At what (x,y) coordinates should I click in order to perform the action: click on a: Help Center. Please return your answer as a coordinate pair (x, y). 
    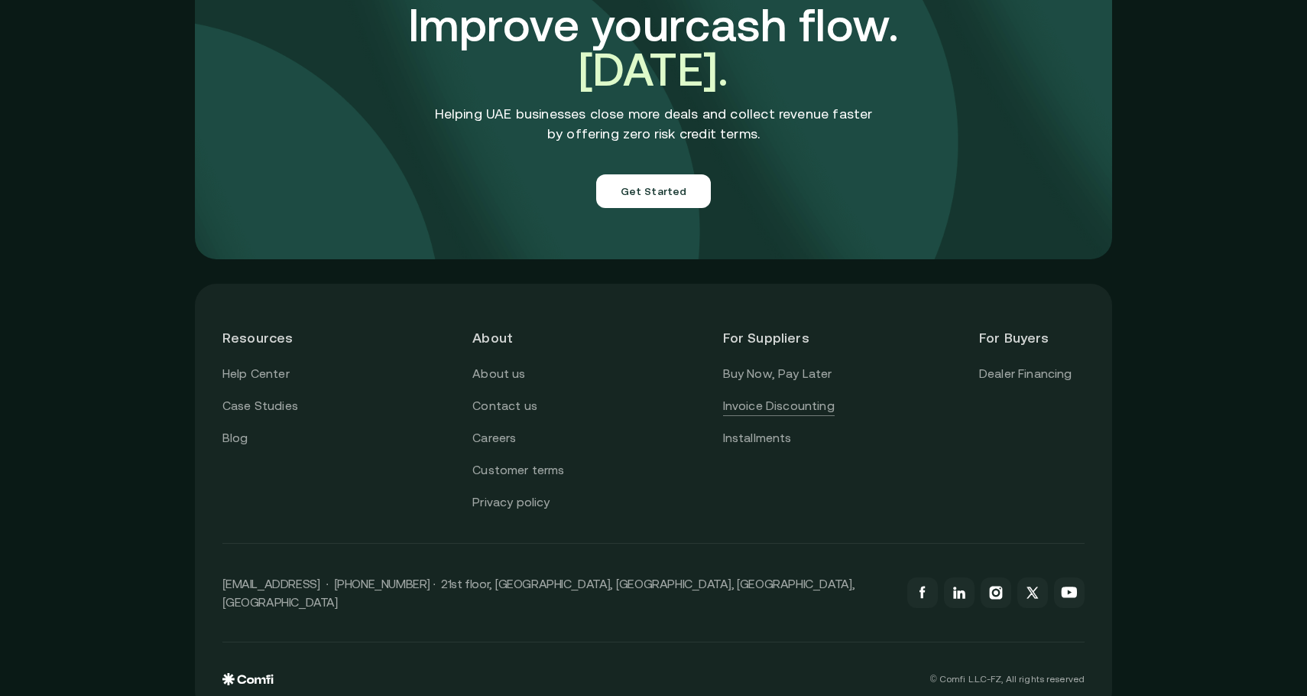
    Looking at the image, I should click on (256, 374).